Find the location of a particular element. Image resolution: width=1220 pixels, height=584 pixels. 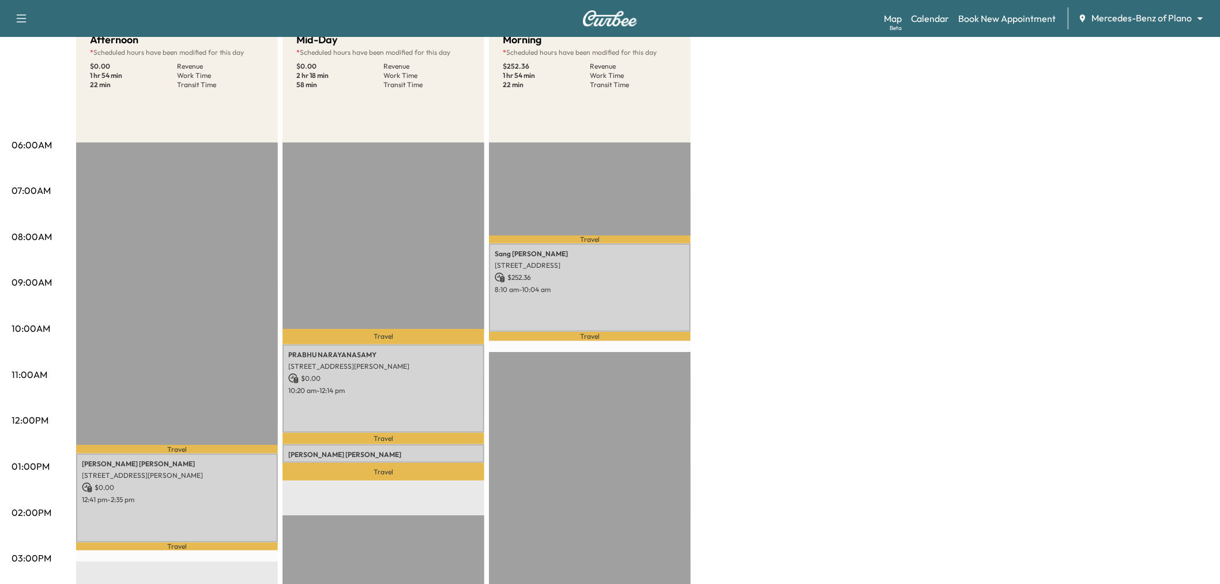

p: 58 min is located at coordinates (340, 85).